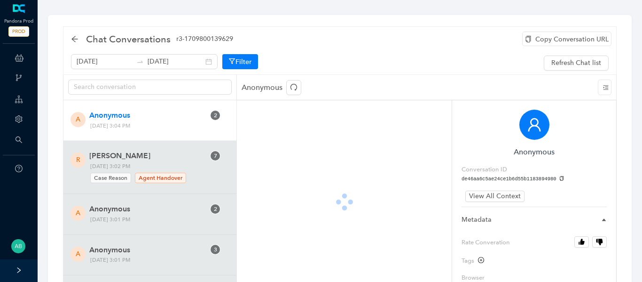 The image size is (642, 282). What do you see at coordinates (495, 196) in the screenshot?
I see `span: View All Context` at bounding box center [495, 196].